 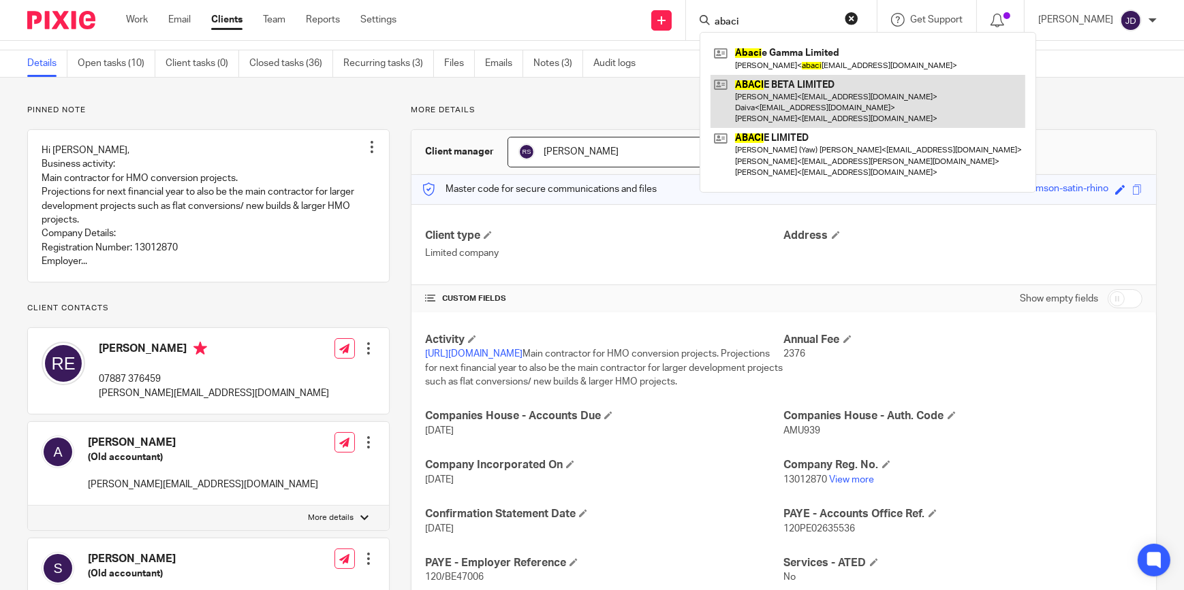 What do you see at coordinates (459, 63) in the screenshot?
I see `a: Files` at bounding box center [459, 63].